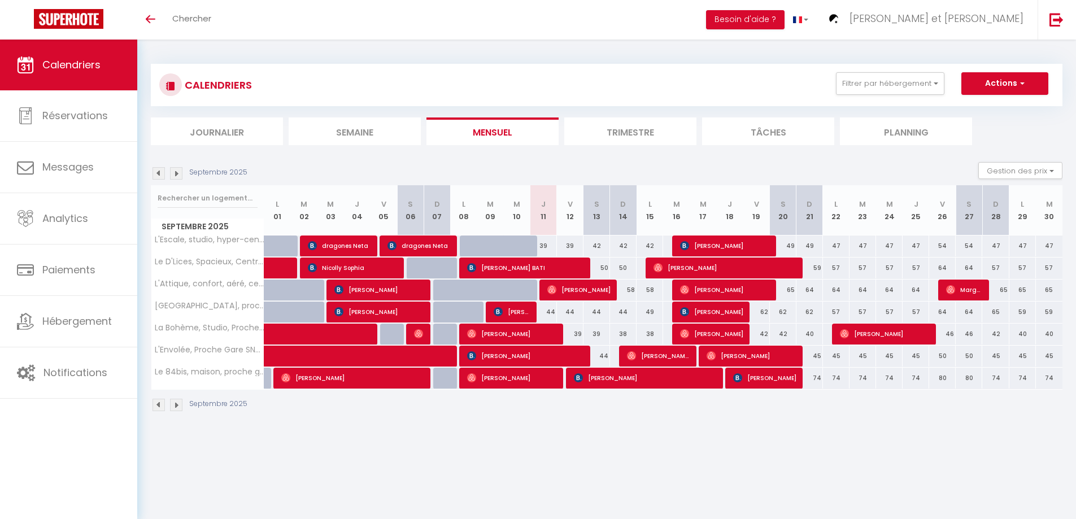 Image resolution: width=1076 pixels, height=519 pixels. What do you see at coordinates (210, 284) in the screenshot?
I see `span: L'Attique, confort, aéré, centre-ville, Netflix` at bounding box center [210, 284].